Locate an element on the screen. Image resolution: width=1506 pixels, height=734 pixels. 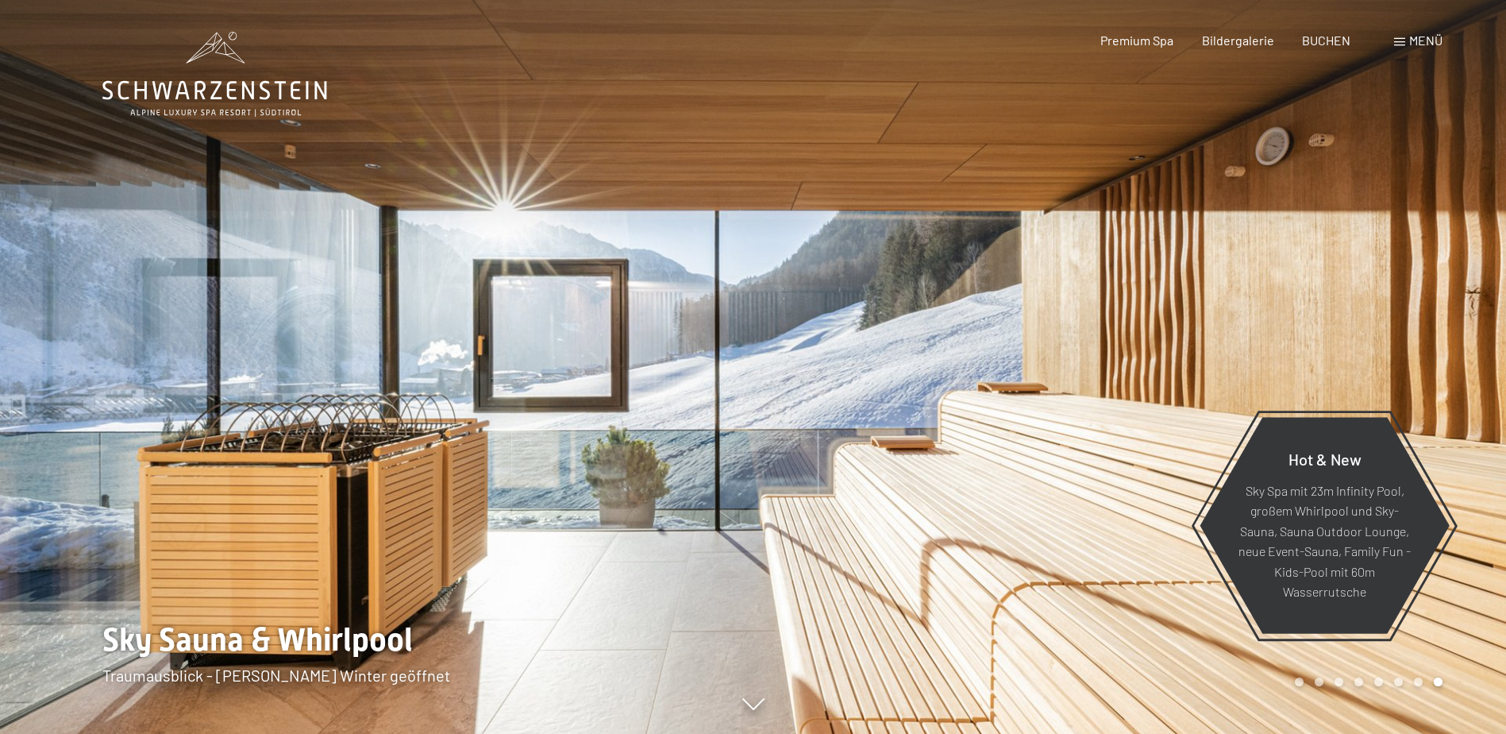
div: Carousel Page 3 is located at coordinates (1339, 681).